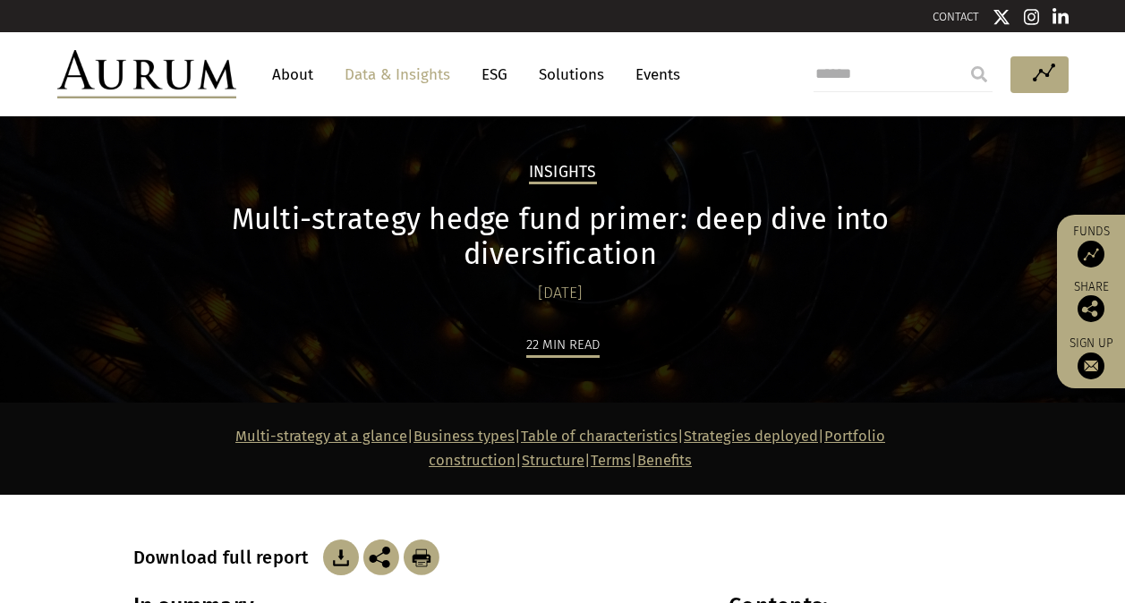 This screenshot has height=603, width=1125. Describe the element at coordinates (563, 174) in the screenshot. I see `h2: Insights` at that location.